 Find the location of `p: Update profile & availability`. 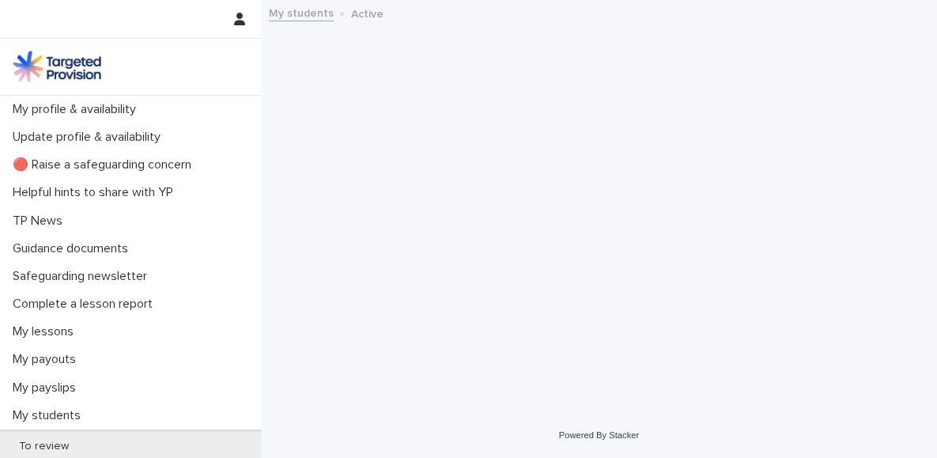

p: Update profile & availability is located at coordinates (89, 137).